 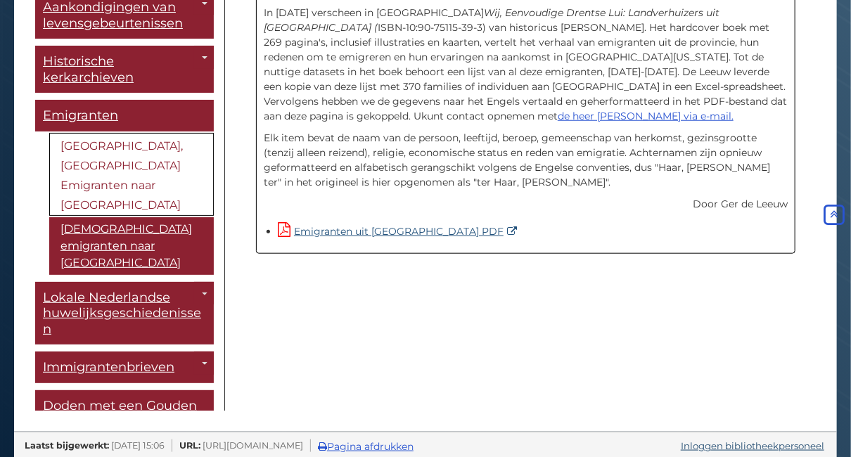 What do you see at coordinates (370, 447) in the screenshot?
I see `font: Pagina afdrukken` at bounding box center [370, 447].